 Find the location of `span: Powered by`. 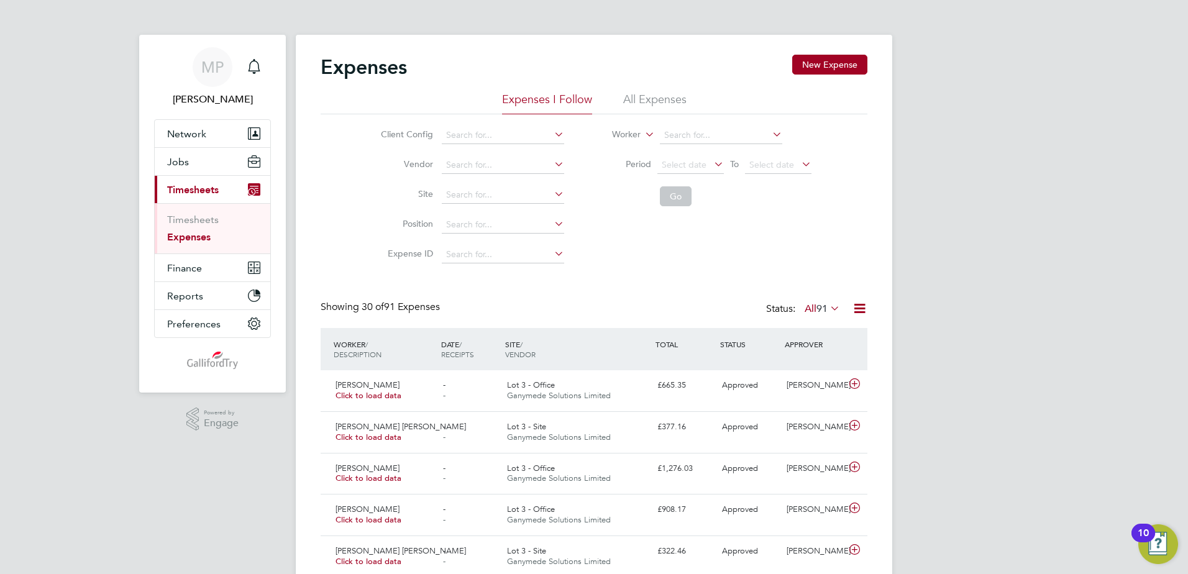

span: Powered by is located at coordinates (221, 412).